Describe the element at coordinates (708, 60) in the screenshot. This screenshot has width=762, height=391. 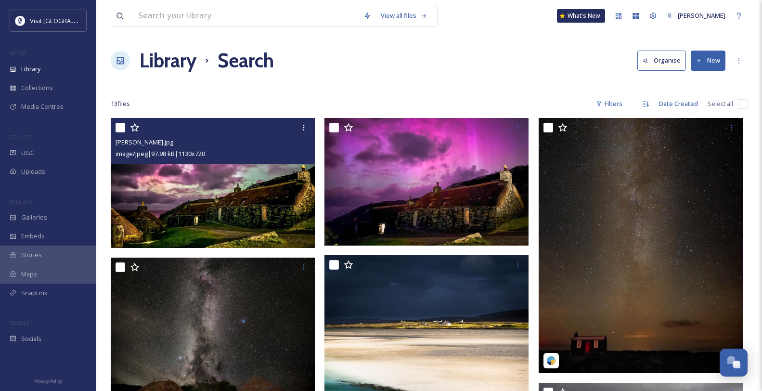
I see `button: New` at that location.